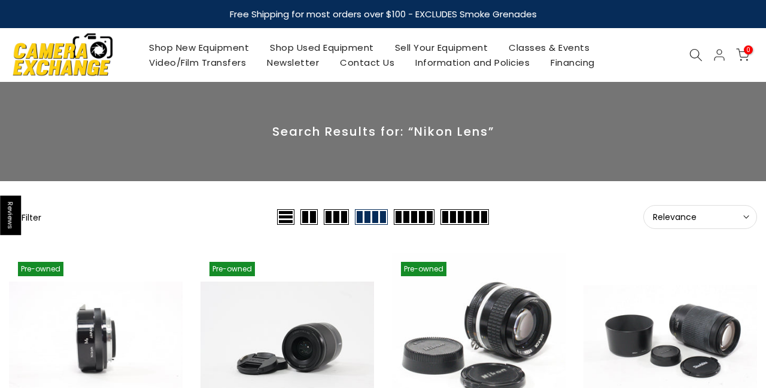  What do you see at coordinates (700, 217) in the screenshot?
I see `button: Relevance` at bounding box center [700, 217].